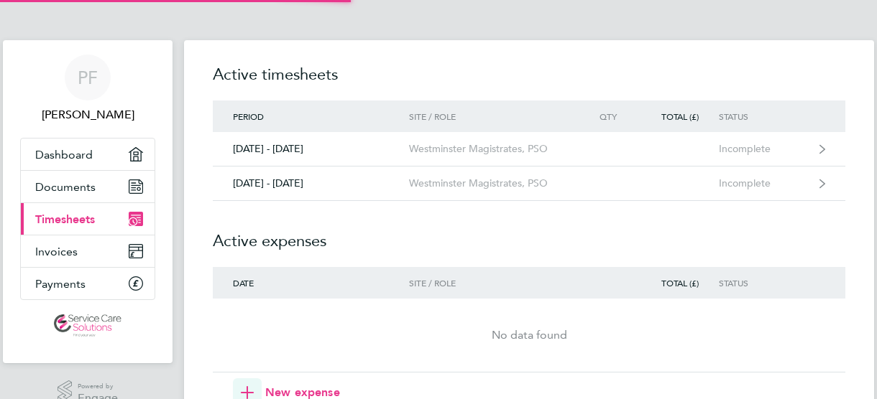 The image size is (877, 399). I want to click on span: Timesheets, so click(65, 219).